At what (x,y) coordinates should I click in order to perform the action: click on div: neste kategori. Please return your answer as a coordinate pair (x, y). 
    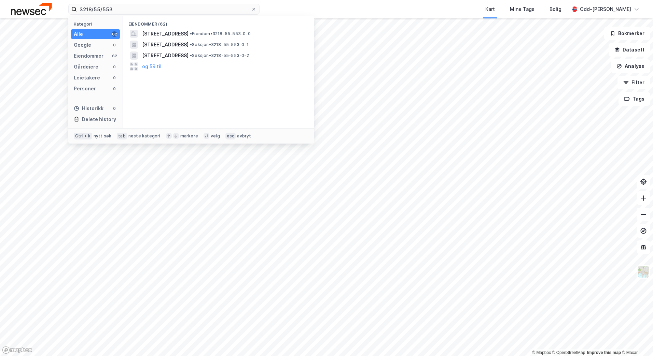
    Looking at the image, I should click on (144, 136).